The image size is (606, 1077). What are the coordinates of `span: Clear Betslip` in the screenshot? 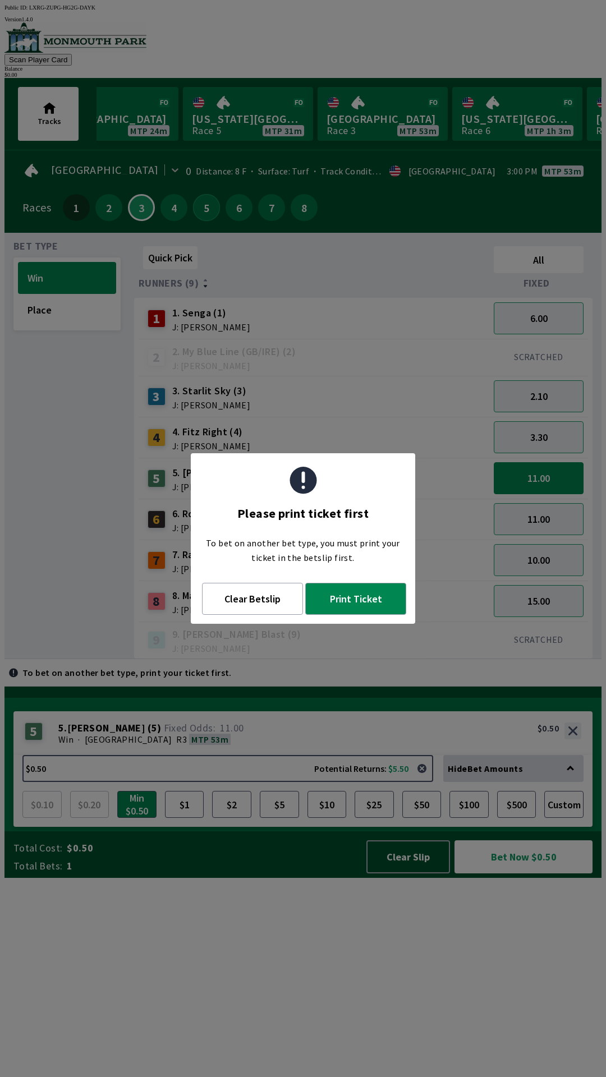 It's located at (252, 598).